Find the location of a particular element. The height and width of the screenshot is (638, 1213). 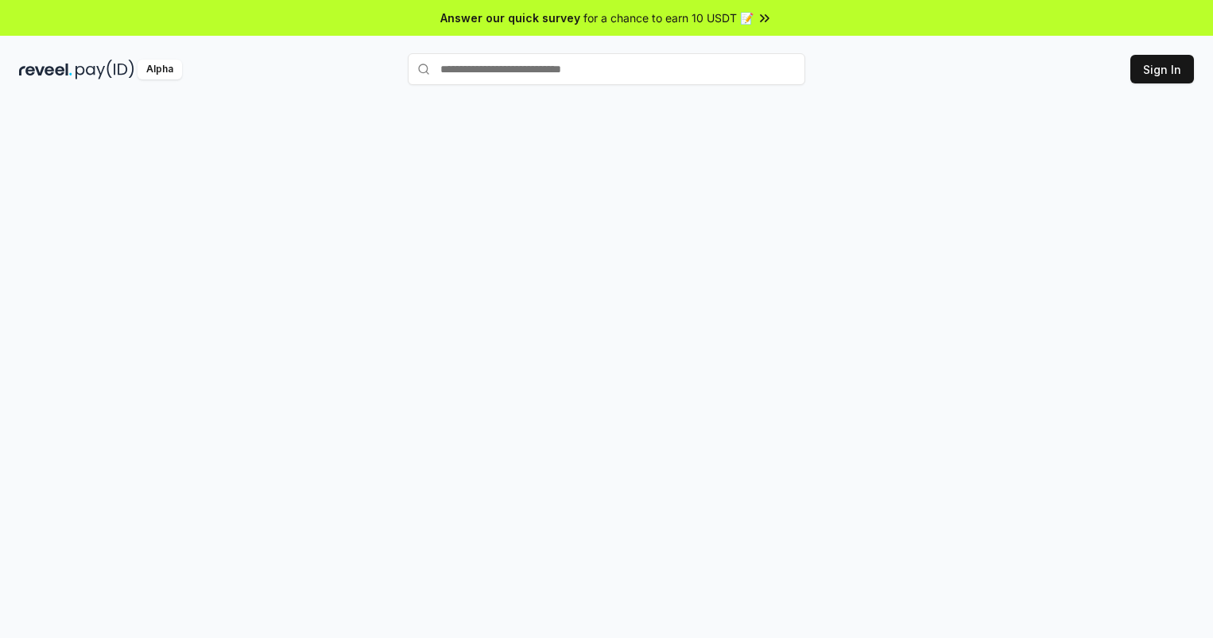

img: reveel_dark is located at coordinates (45, 69).